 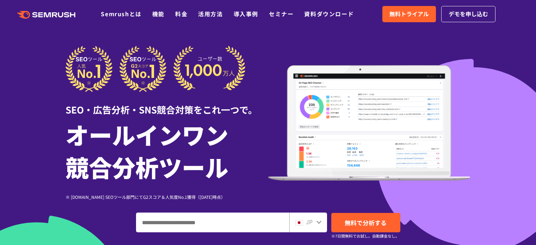 I want to click on a: 資料ダウンロード, so click(x=329, y=14).